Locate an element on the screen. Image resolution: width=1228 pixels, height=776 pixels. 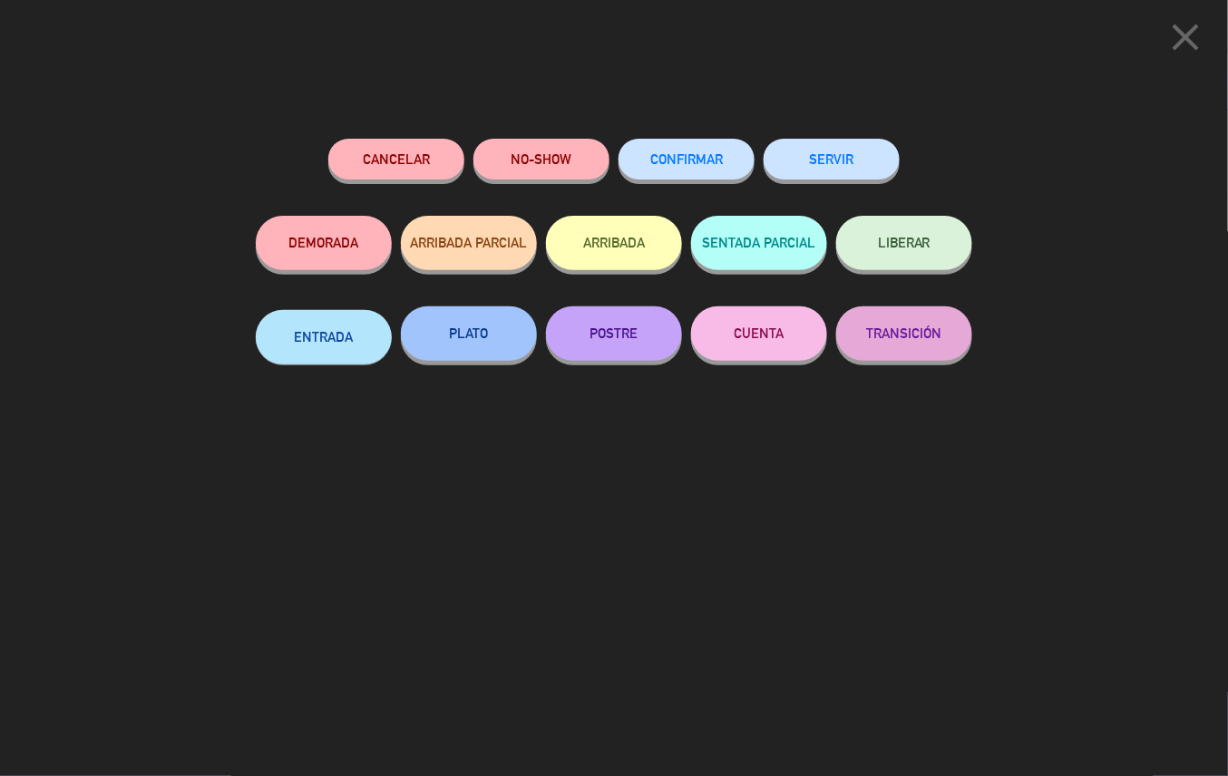
button: SENTADA PARCIAL is located at coordinates (759, 243).